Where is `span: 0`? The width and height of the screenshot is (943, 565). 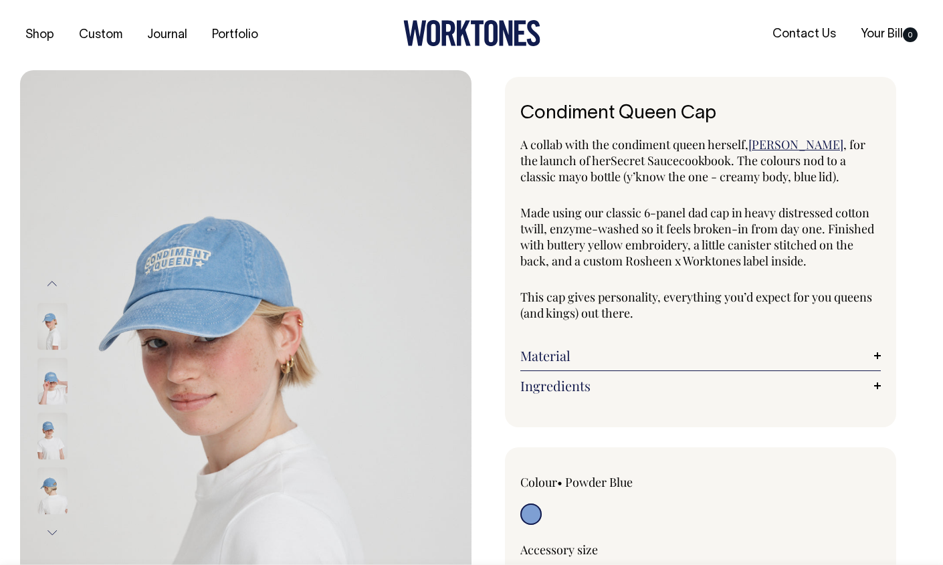
span: 0 is located at coordinates (910, 35).